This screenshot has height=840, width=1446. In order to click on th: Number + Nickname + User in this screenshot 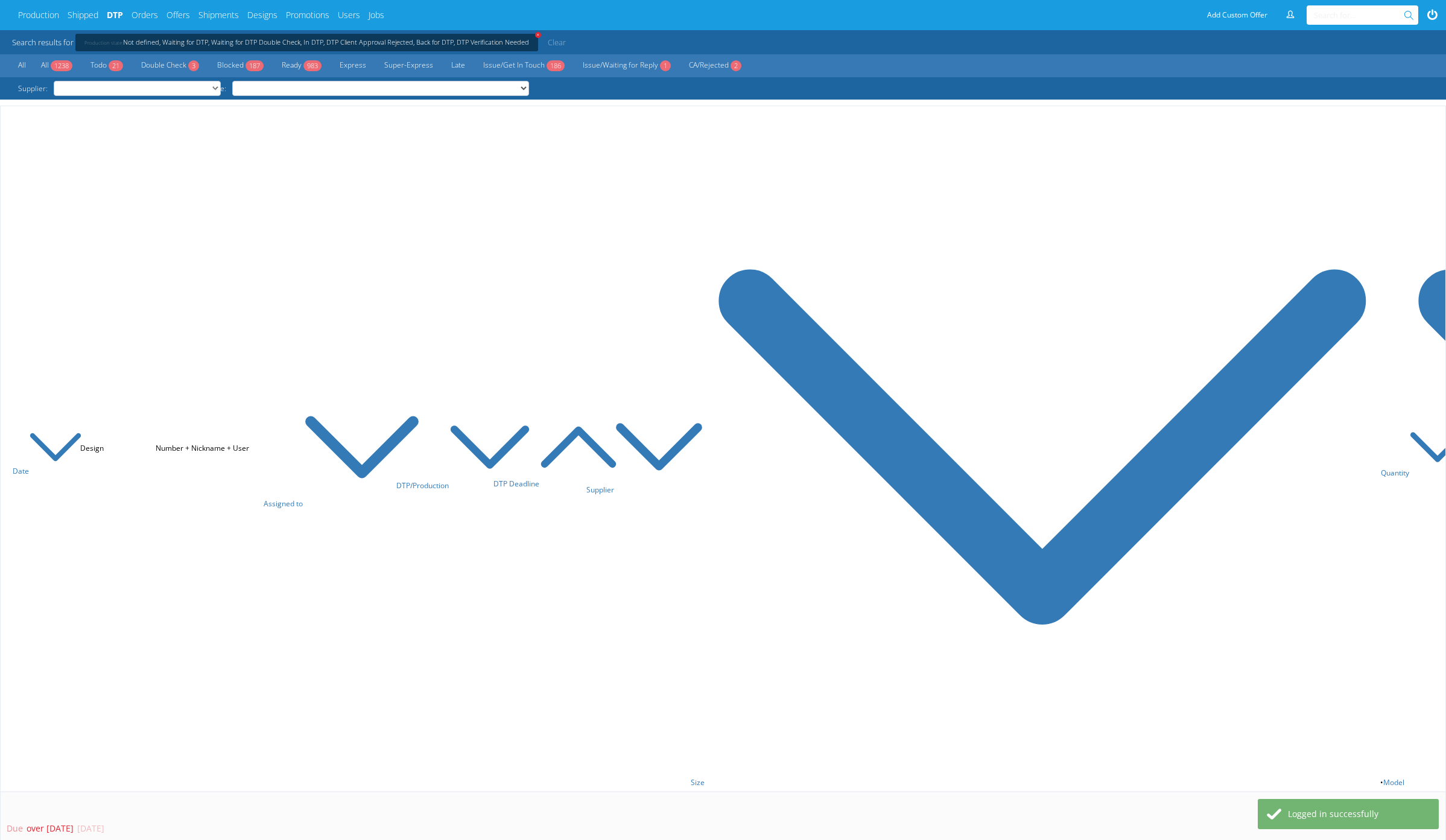, I will do `click(202, 449)`.